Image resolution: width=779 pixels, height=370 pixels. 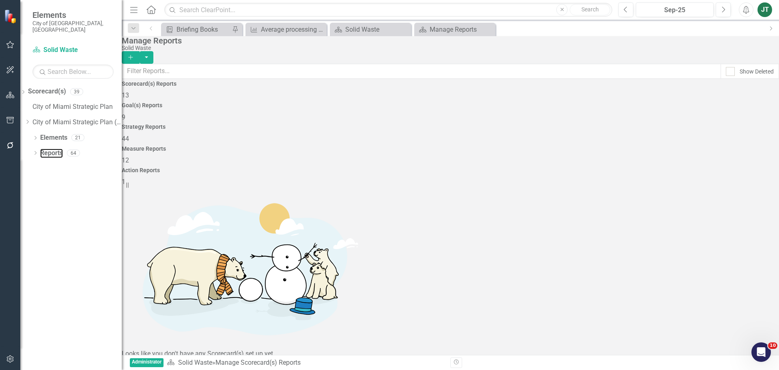 I want to click on h4: Measure Reports, so click(x=450, y=148).